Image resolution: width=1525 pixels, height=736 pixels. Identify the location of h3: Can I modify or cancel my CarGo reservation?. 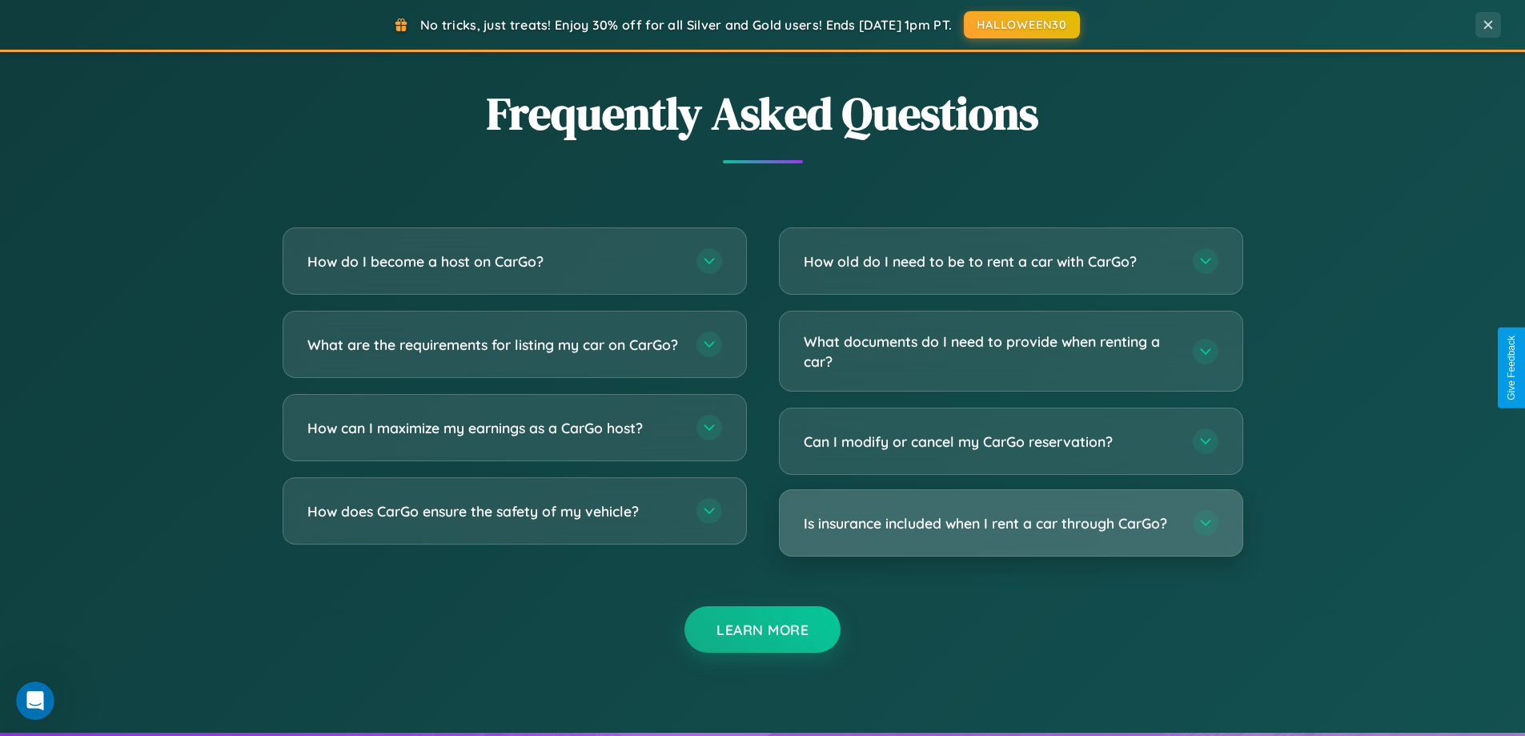
(991, 441).